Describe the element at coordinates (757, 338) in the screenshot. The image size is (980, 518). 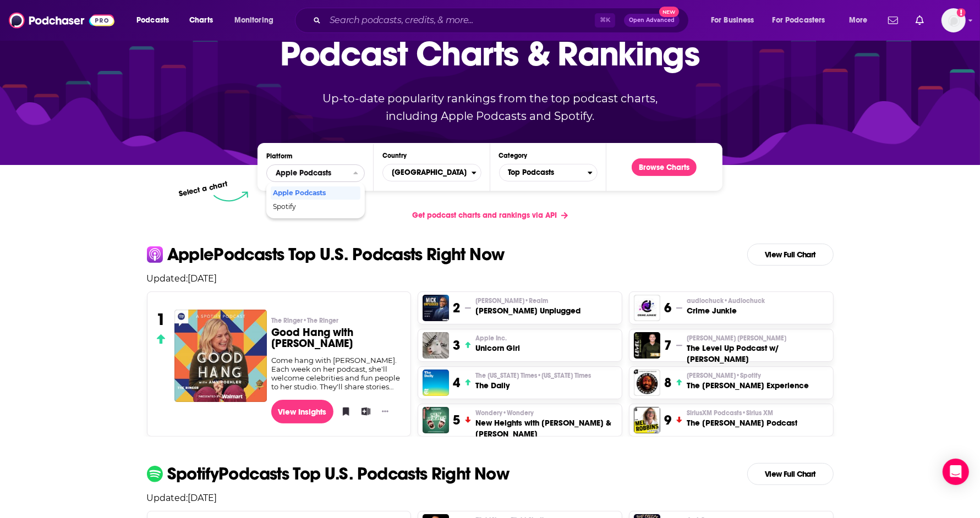
I see `p: Paul Alex Espinoza` at that location.